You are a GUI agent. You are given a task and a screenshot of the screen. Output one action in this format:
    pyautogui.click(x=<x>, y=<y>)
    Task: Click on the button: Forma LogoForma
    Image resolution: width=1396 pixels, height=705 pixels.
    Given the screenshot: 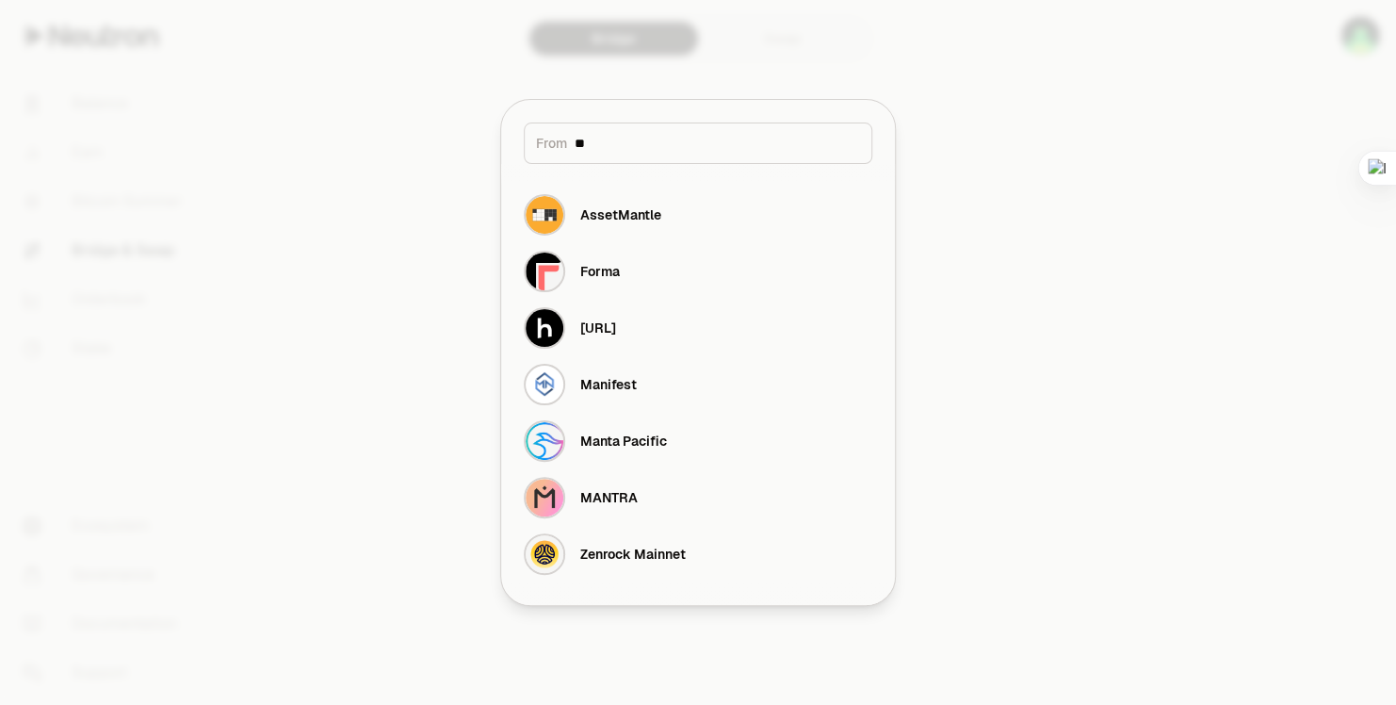 What is the action you would take?
    pyautogui.click(x=698, y=271)
    